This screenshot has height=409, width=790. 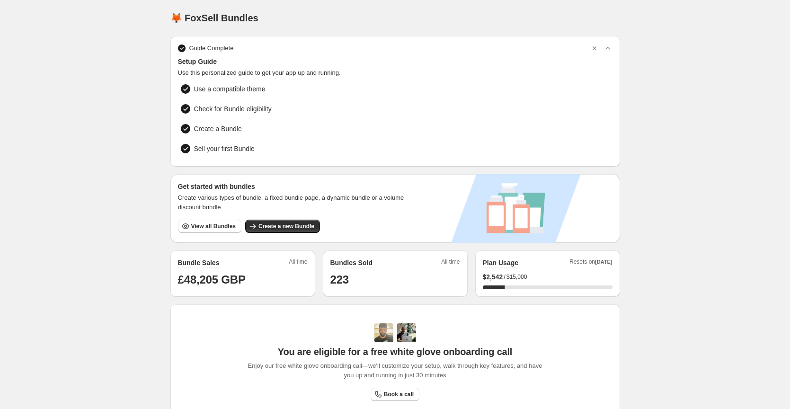 What do you see at coordinates (395, 394) in the screenshot?
I see `a: Book a call` at bounding box center [395, 394].